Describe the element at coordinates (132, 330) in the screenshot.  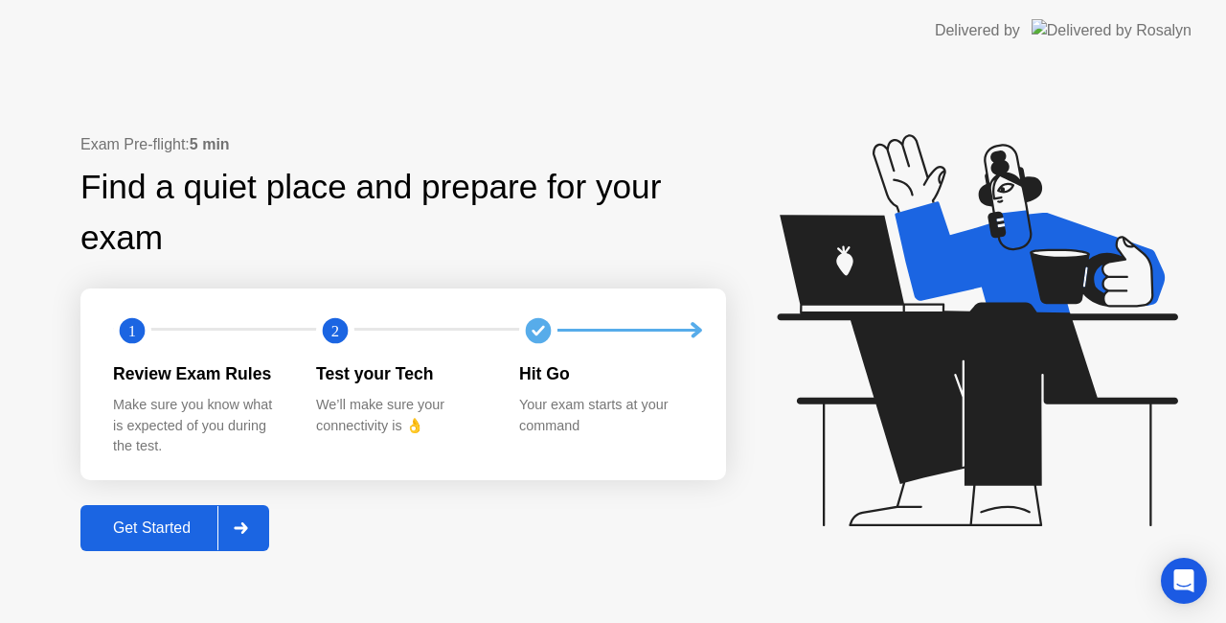
I see `text: 1` at that location.